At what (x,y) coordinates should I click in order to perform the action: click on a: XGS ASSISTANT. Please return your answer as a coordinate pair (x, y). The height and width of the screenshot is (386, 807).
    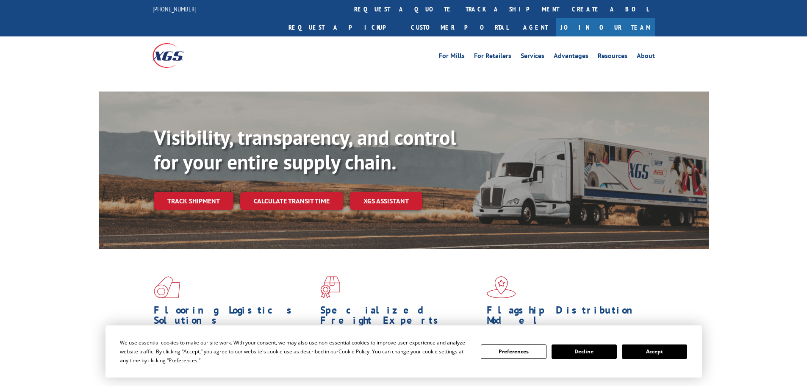
    Looking at the image, I should click on (386, 201).